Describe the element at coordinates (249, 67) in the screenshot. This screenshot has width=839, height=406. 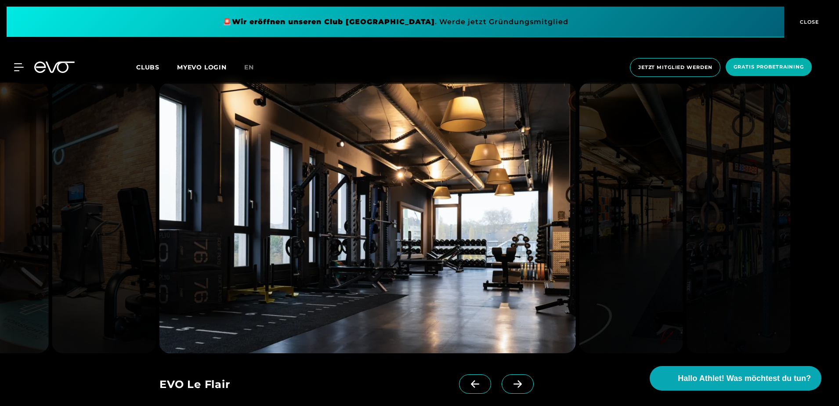
I see `span: en` at that location.